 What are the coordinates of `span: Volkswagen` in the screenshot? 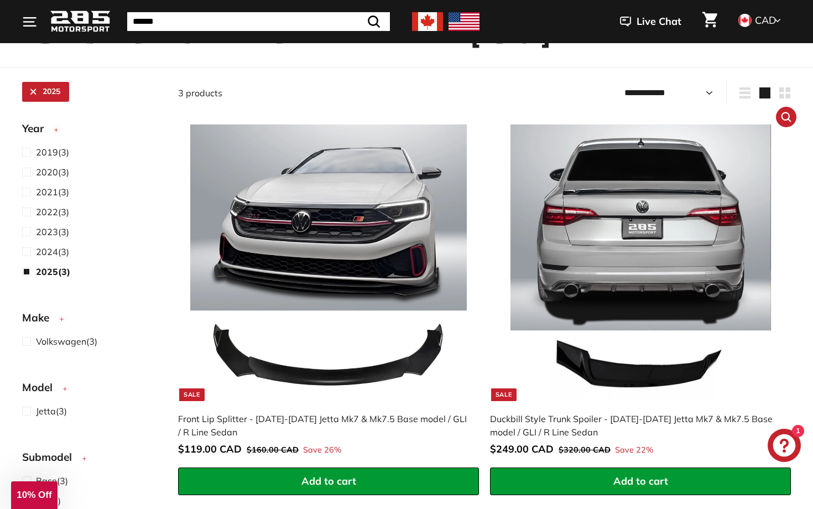 It's located at (61, 341).